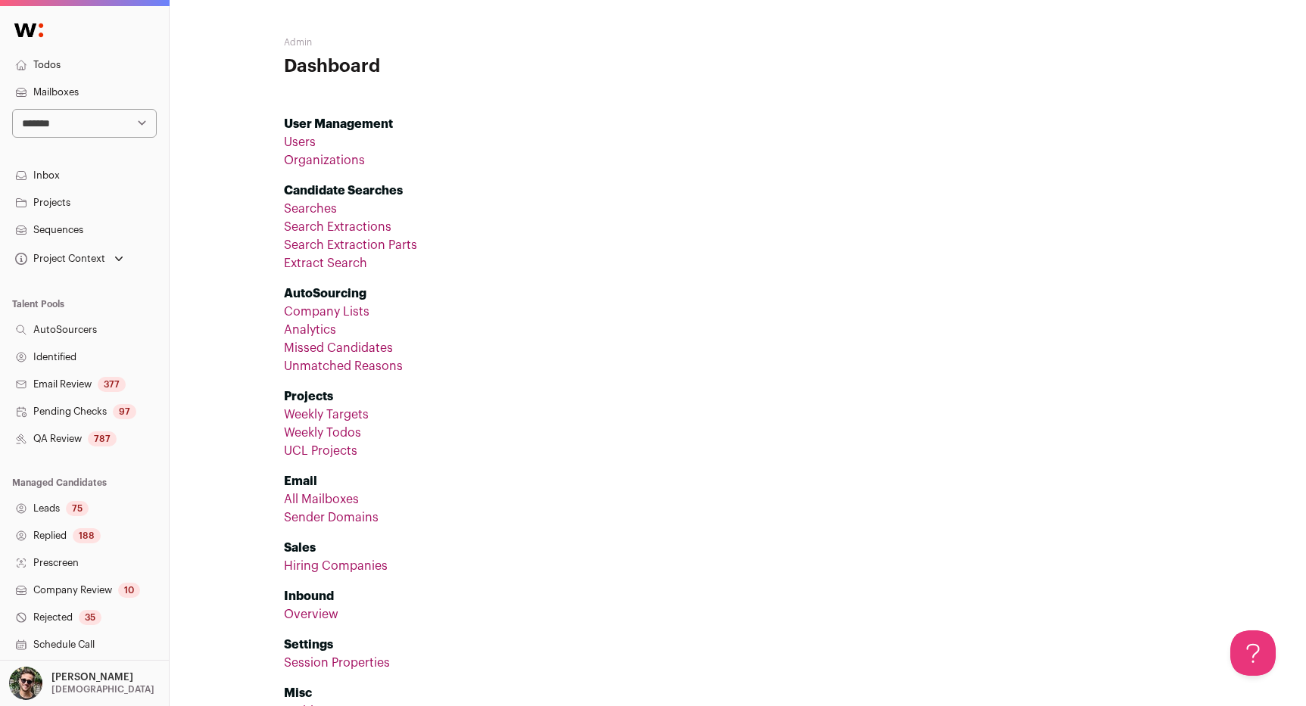 The height and width of the screenshot is (706, 1306). What do you see at coordinates (310, 209) in the screenshot?
I see `a: Searches` at bounding box center [310, 209].